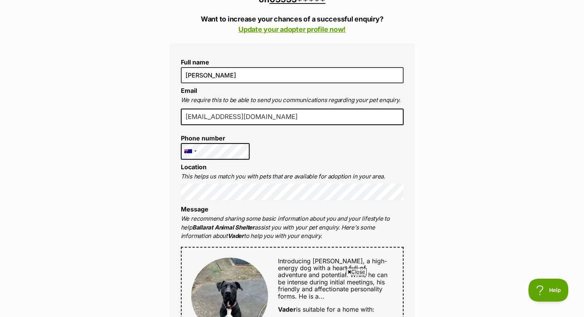  What do you see at coordinates (190, 151) in the screenshot?
I see `div: Australia: +61` at bounding box center [190, 151].